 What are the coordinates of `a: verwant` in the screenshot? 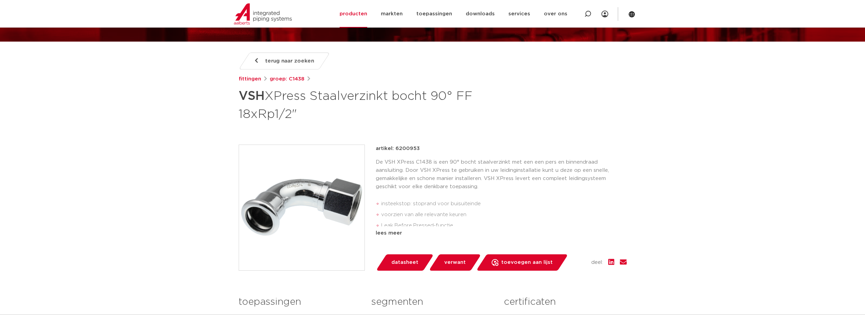 It's located at (455, 262).